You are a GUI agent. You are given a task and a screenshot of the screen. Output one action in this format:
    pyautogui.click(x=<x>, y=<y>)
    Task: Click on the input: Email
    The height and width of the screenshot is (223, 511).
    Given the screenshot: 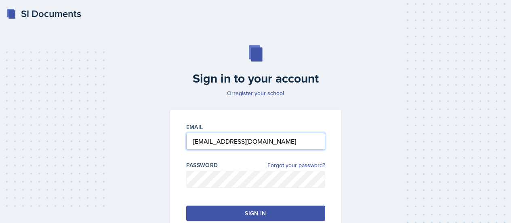 What is the action you would take?
    pyautogui.click(x=256, y=141)
    